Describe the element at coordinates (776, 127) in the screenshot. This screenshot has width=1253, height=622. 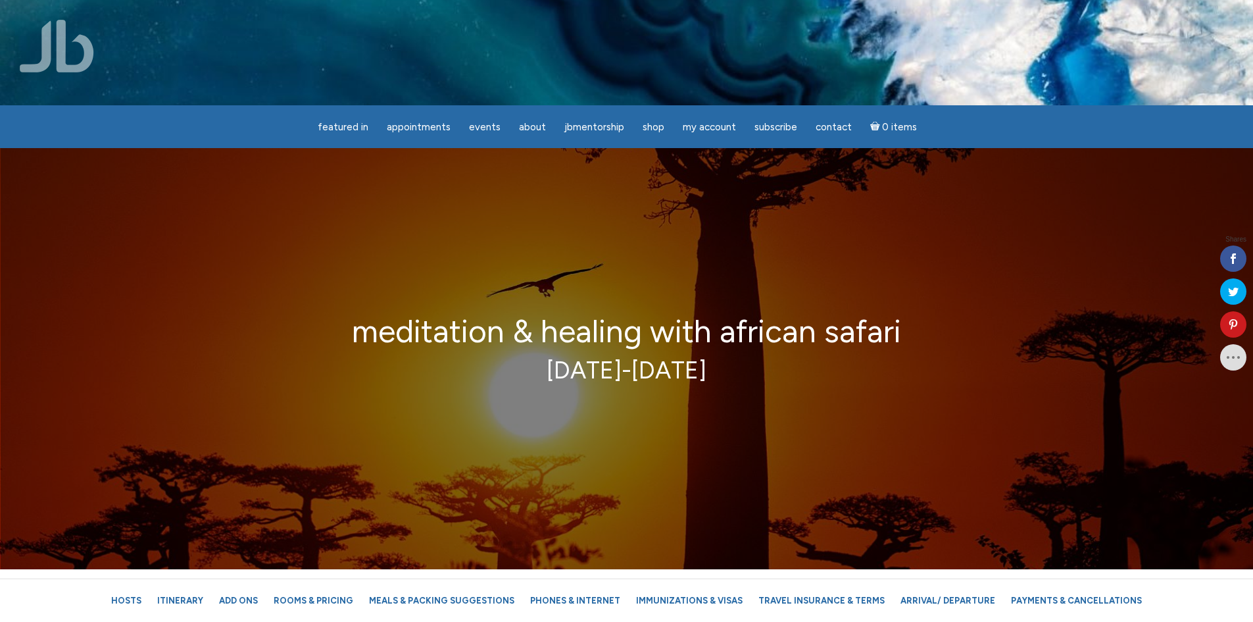
I see `a: Subscribe` at that location.